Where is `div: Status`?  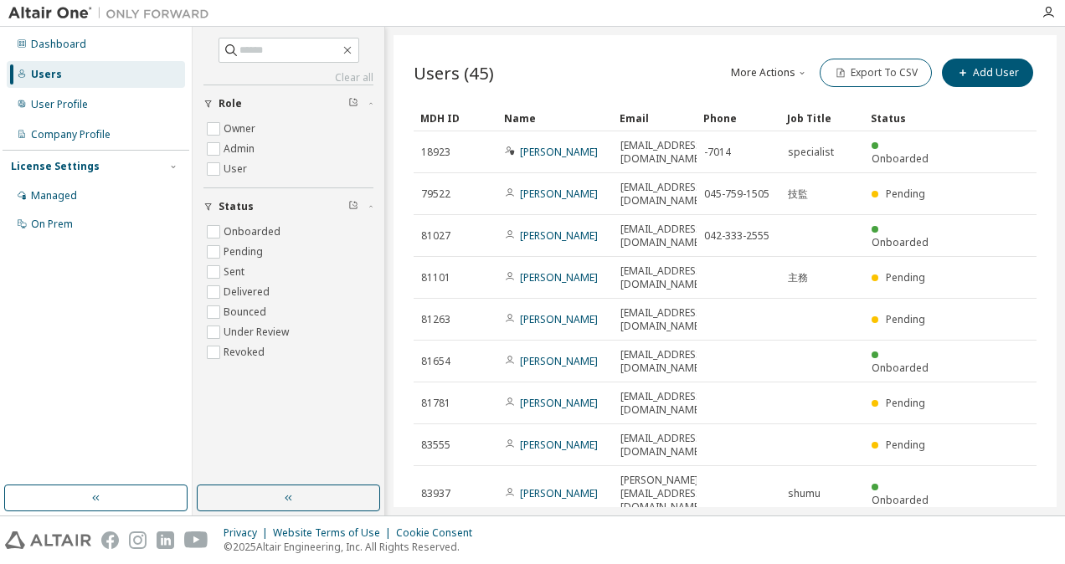 div: Status is located at coordinates (906, 118).